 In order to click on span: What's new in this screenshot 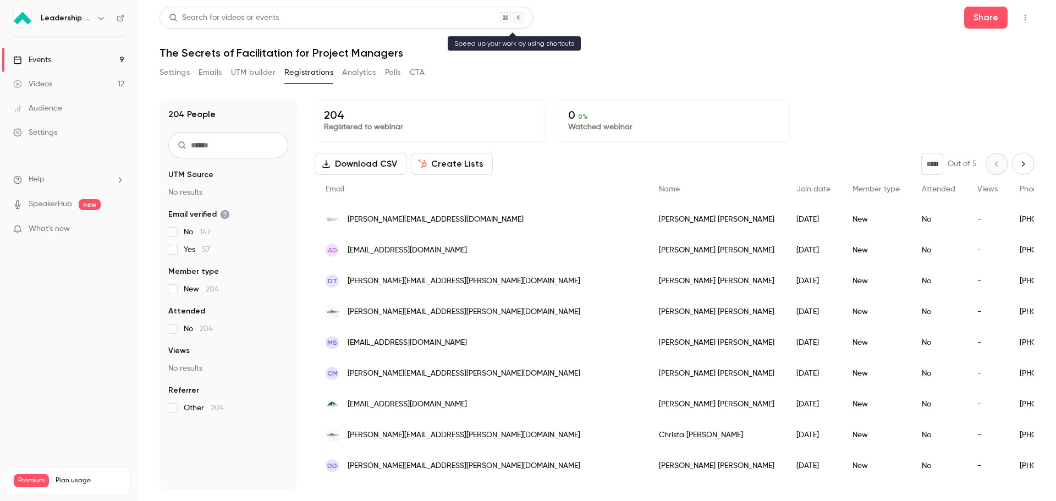, I will do `click(49, 229)`.